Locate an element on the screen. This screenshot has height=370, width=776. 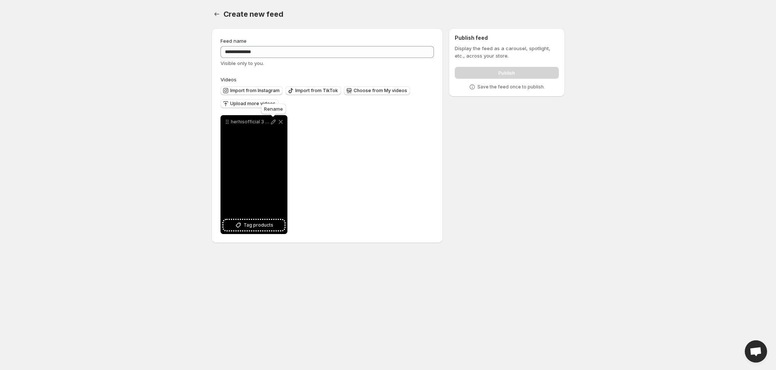
button: Upload more videos is located at coordinates (250, 104).